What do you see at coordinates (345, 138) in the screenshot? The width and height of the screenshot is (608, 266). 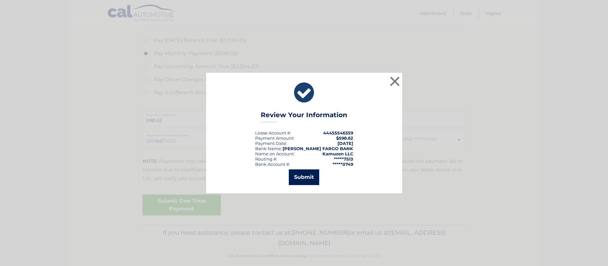 I see `span: $598.62` at bounding box center [345, 138].